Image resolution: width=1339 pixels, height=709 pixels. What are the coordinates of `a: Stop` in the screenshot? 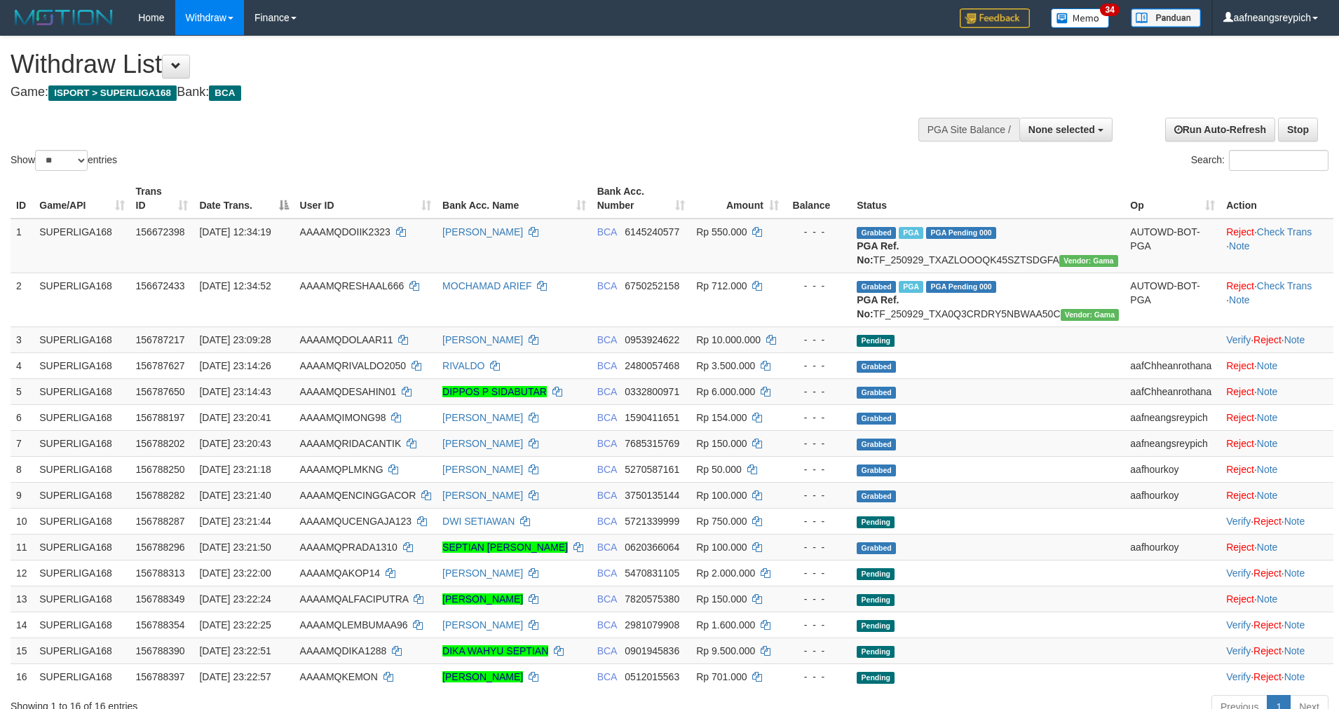 It's located at (1297, 130).